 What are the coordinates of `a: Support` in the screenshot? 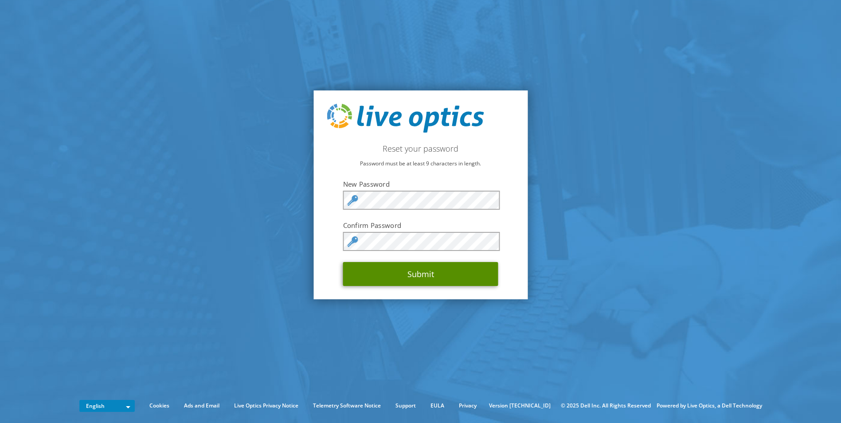 It's located at (405, 405).